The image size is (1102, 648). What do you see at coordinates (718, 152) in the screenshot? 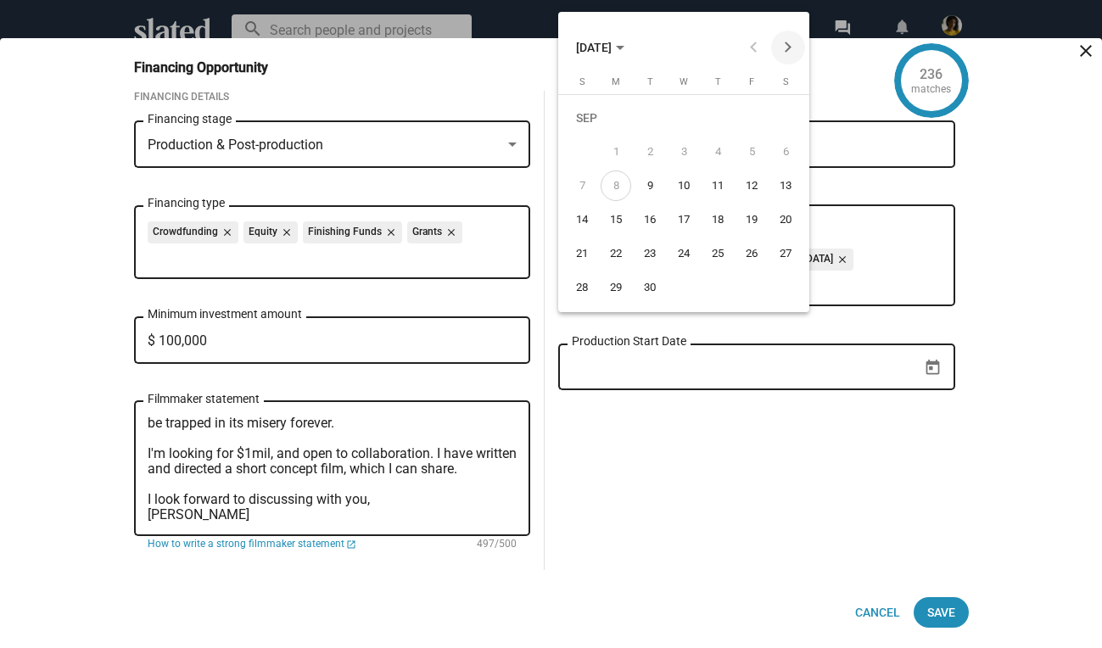
I see `button: September 4, 2025` at bounding box center [718, 152].